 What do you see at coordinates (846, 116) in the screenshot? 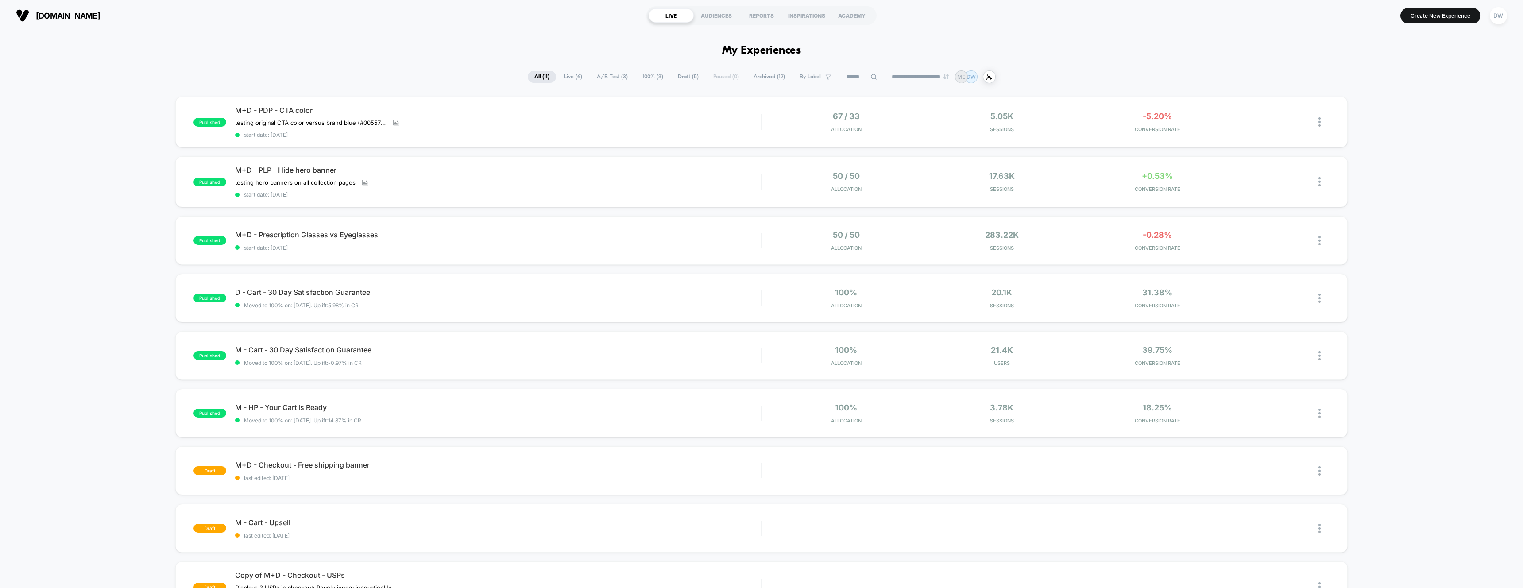
I see `span: 67 / 33` at bounding box center [846, 116].